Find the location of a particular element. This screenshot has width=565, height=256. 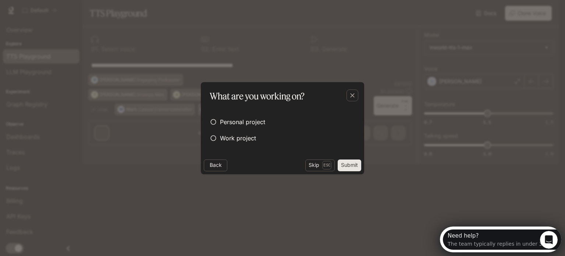

div: The team typically replies in under 3h is located at coordinates (57, 16).